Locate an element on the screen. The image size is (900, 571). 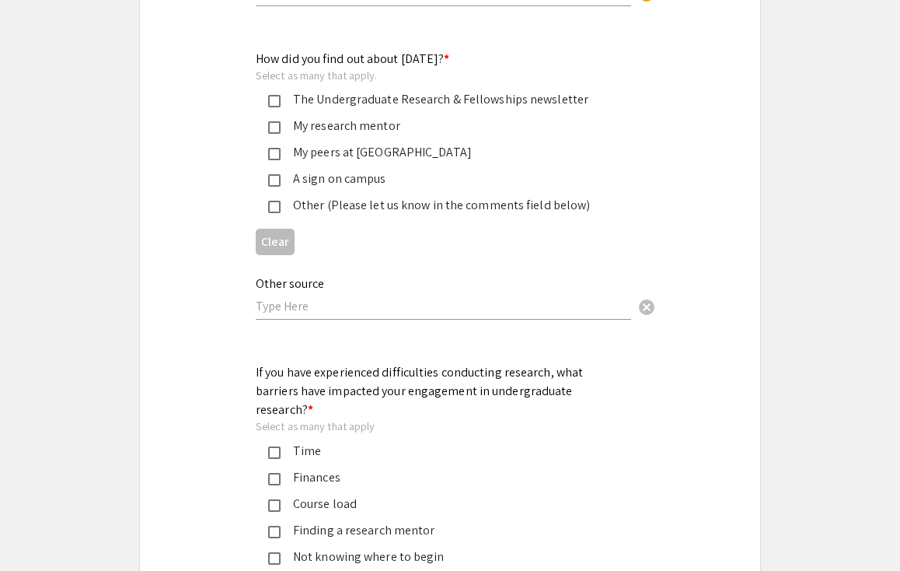
mat-label: Other source is located at coordinates (290, 283).